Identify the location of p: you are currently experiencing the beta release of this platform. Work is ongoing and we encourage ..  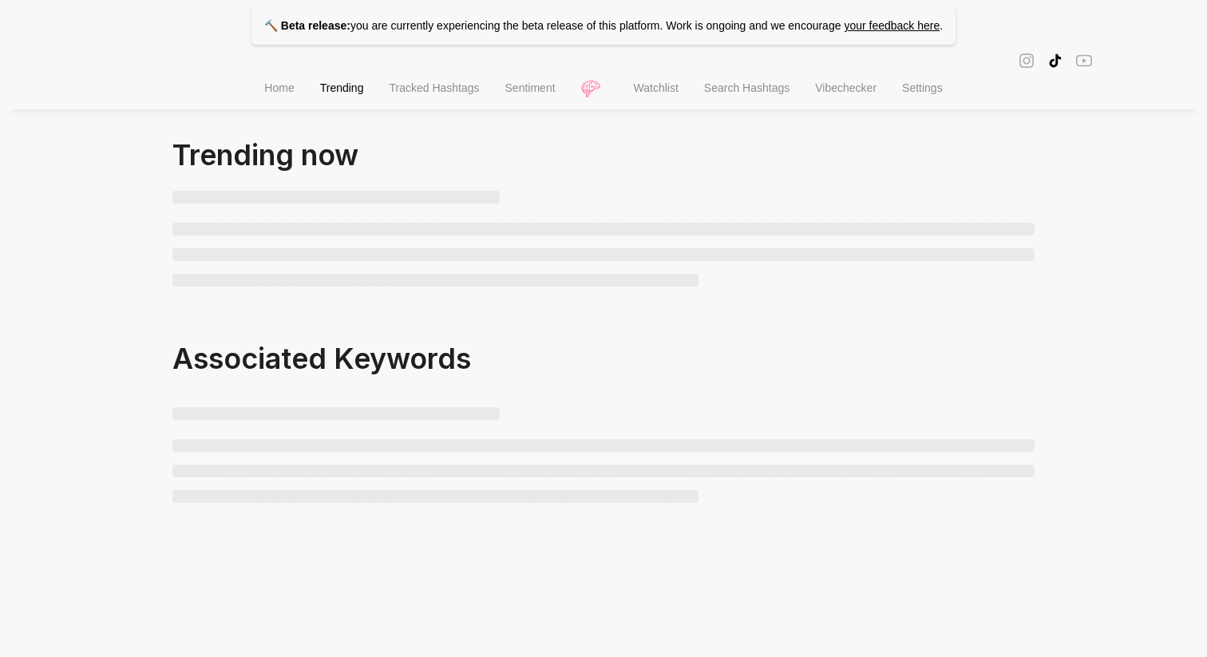
(604, 26).